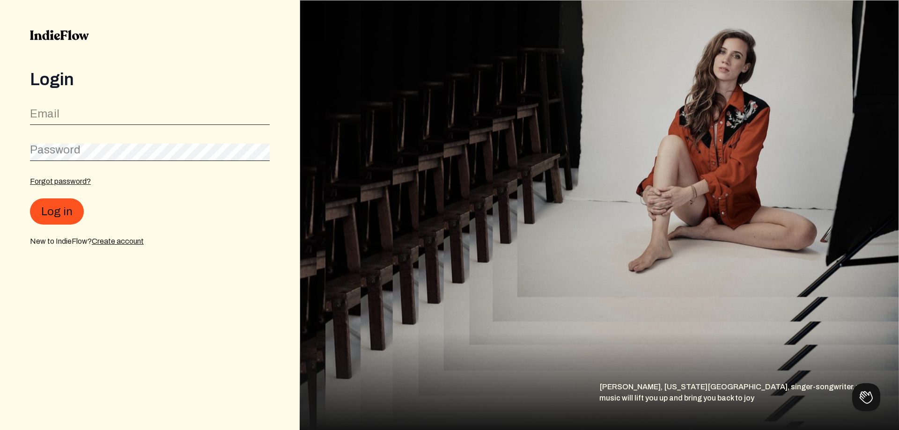  Describe the element at coordinates (60, 181) in the screenshot. I see `a: Forgot password?` at that location.